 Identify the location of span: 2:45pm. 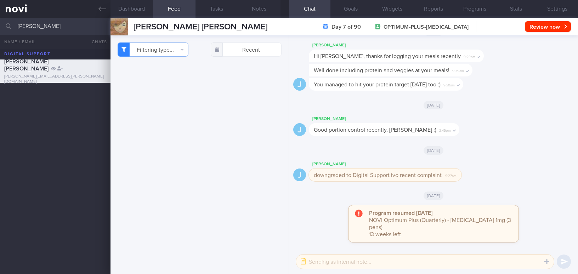
(445, 130).